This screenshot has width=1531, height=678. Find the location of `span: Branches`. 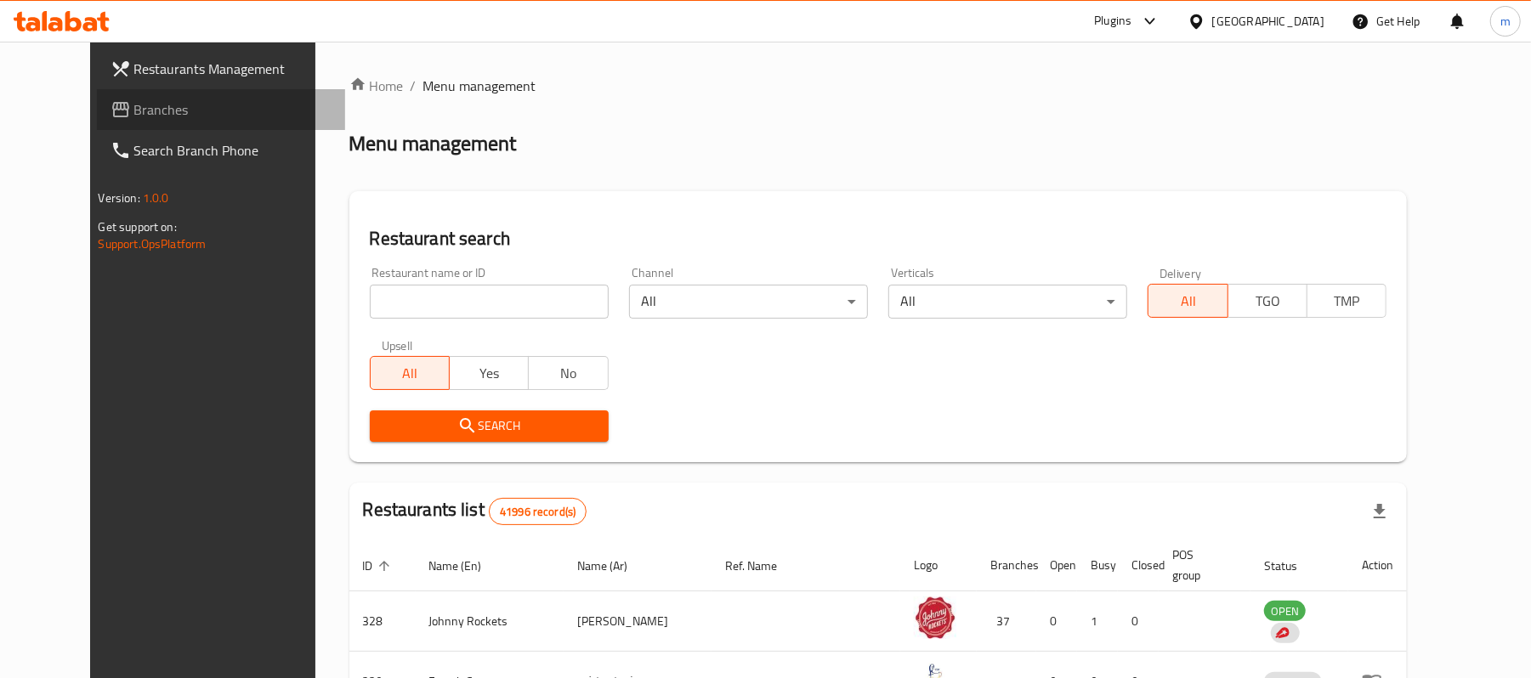

span: Branches is located at coordinates (233, 110).